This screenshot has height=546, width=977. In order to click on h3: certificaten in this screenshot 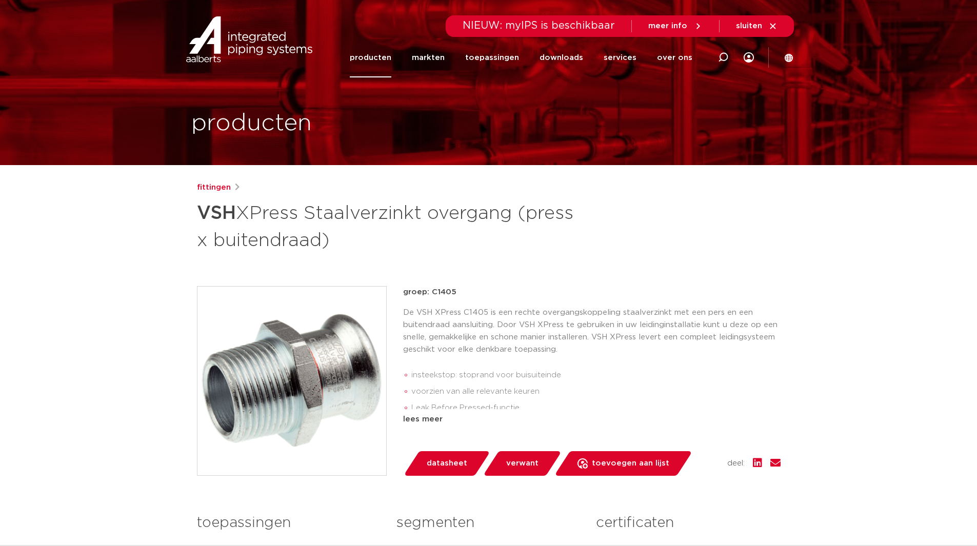, I will do `click(688, 523)`.